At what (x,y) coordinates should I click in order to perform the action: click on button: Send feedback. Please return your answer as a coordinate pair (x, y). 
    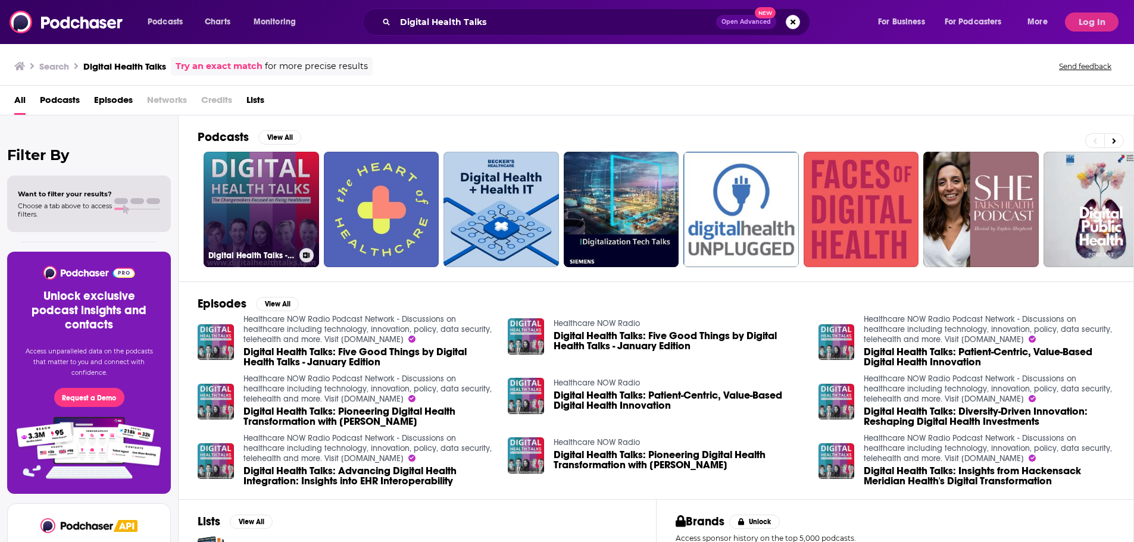
    Looking at the image, I should click on (1085, 66).